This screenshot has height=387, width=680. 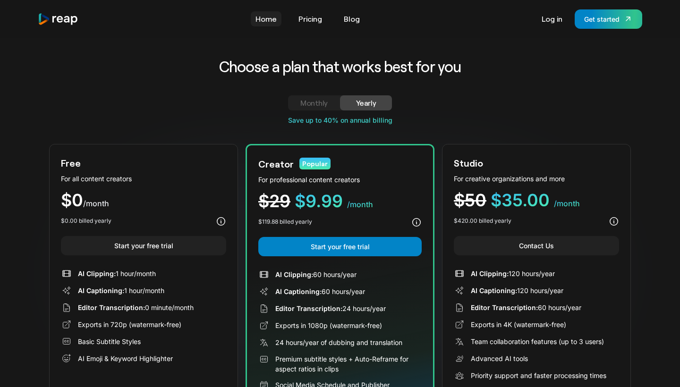 What do you see at coordinates (349, 364) in the screenshot?
I see `div: Premium subtitle styles + Auto-Reframe for aspect ratios in clips` at bounding box center [349, 364].